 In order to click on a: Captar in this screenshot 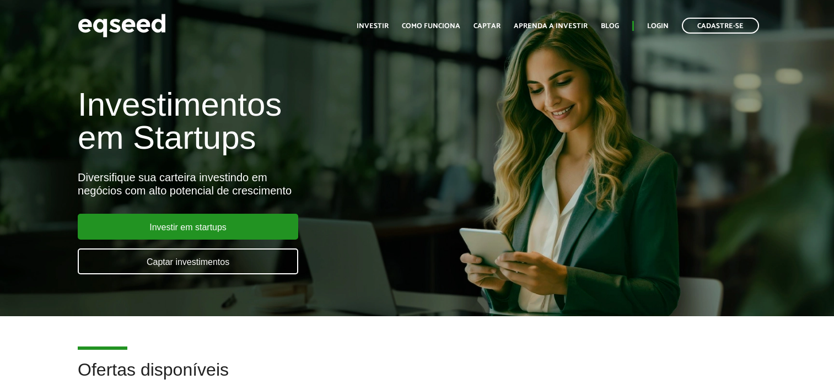, I will do `click(487, 26)`.